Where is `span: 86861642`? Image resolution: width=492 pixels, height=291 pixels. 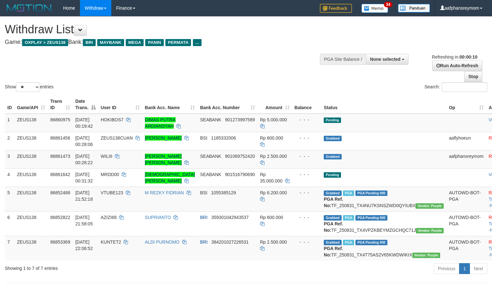 span: 86861642 is located at coordinates (60, 175).